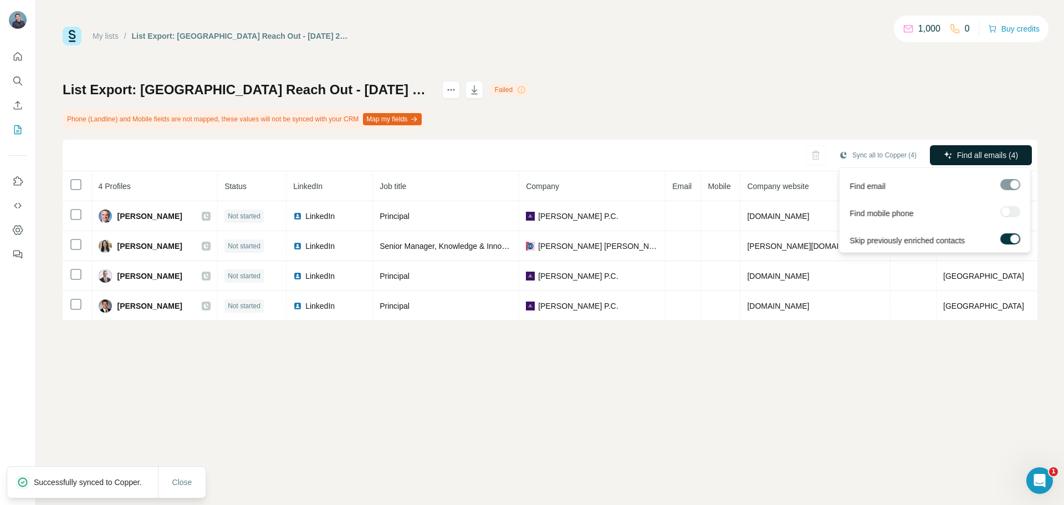 This screenshot has height=505, width=1064. What do you see at coordinates (981, 155) in the screenshot?
I see `button: Find all emails (4)` at bounding box center [981, 155].